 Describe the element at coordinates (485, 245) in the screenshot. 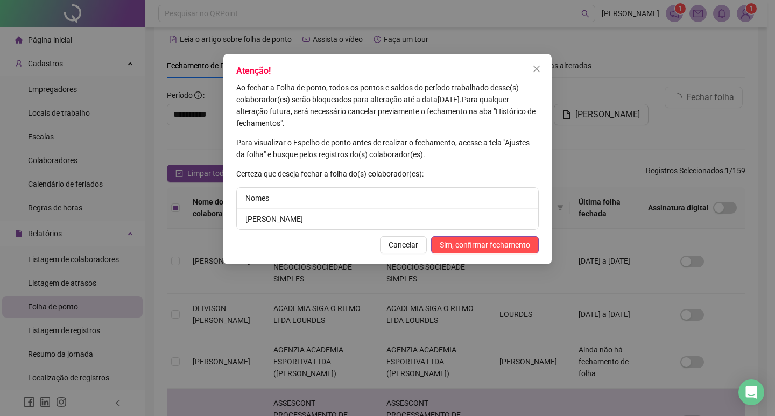

I see `span: Sim, confirmar fechamento` at that location.